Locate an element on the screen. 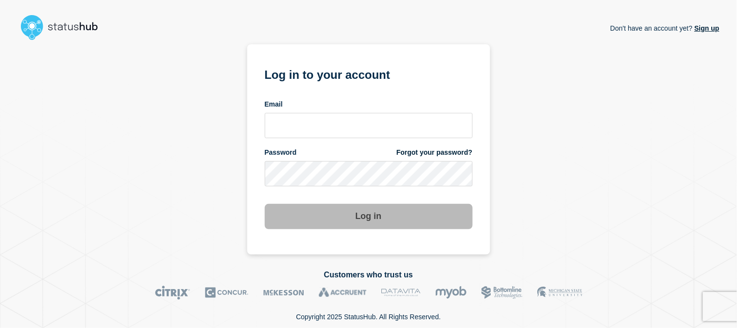  span: Password is located at coordinates (281, 152).